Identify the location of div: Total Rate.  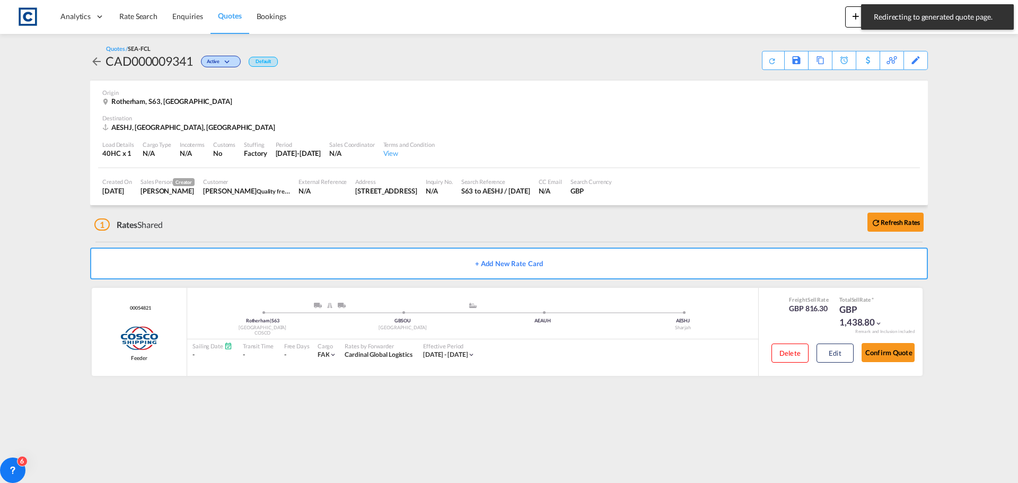
(866, 300).